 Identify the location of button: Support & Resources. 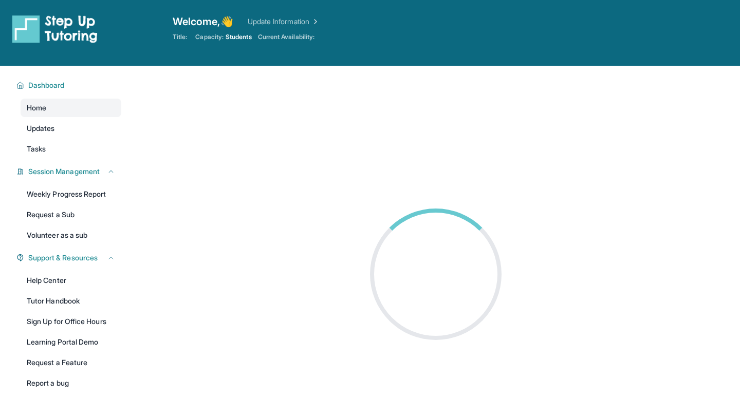
(69, 258).